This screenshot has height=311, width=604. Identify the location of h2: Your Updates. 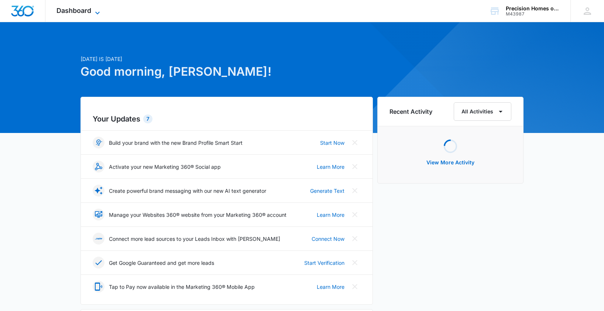
(227, 119).